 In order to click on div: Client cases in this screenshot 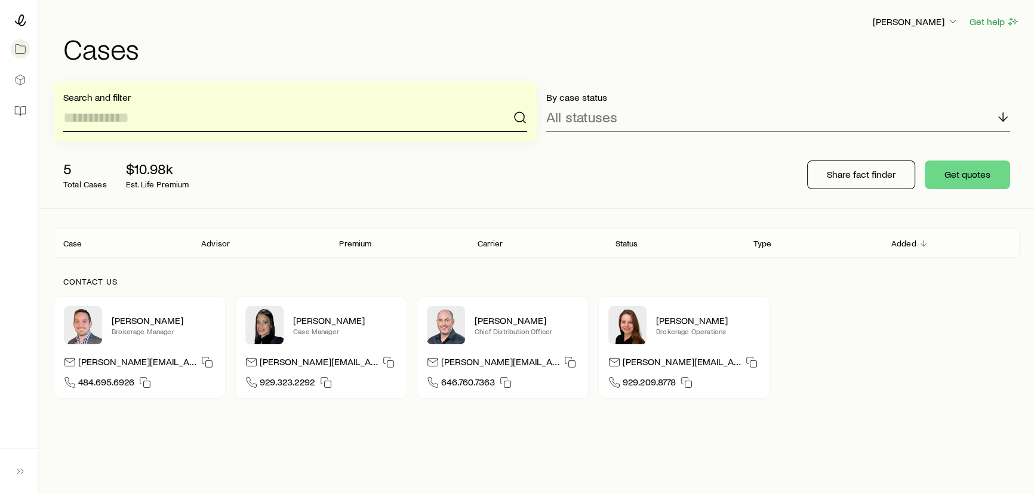, I will do `click(537, 243)`.